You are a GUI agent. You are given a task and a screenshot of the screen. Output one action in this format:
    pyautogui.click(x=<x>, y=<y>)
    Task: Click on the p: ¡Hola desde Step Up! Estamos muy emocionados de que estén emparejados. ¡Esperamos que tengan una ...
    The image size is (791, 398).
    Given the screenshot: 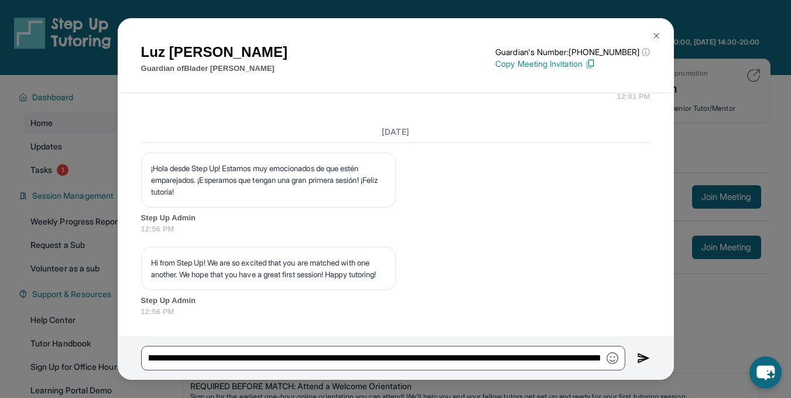 What is the action you would take?
    pyautogui.click(x=268, y=180)
    